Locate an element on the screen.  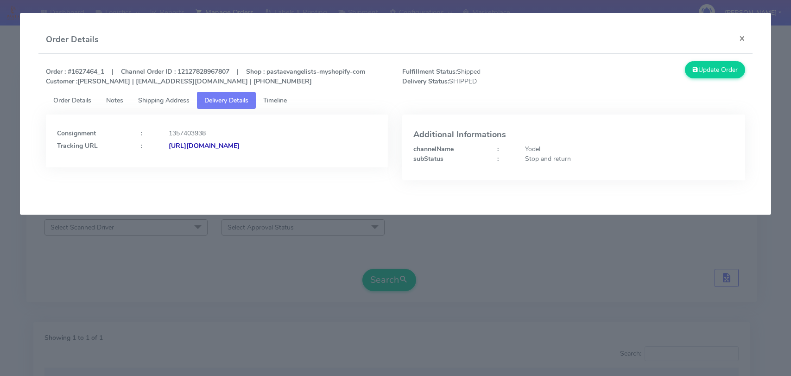
strong: Order : #1627464_1 | Channel Order ID : 12127828967807 | Shop : pastaevangelists-myshopify-com [P... is located at coordinates (205, 77).